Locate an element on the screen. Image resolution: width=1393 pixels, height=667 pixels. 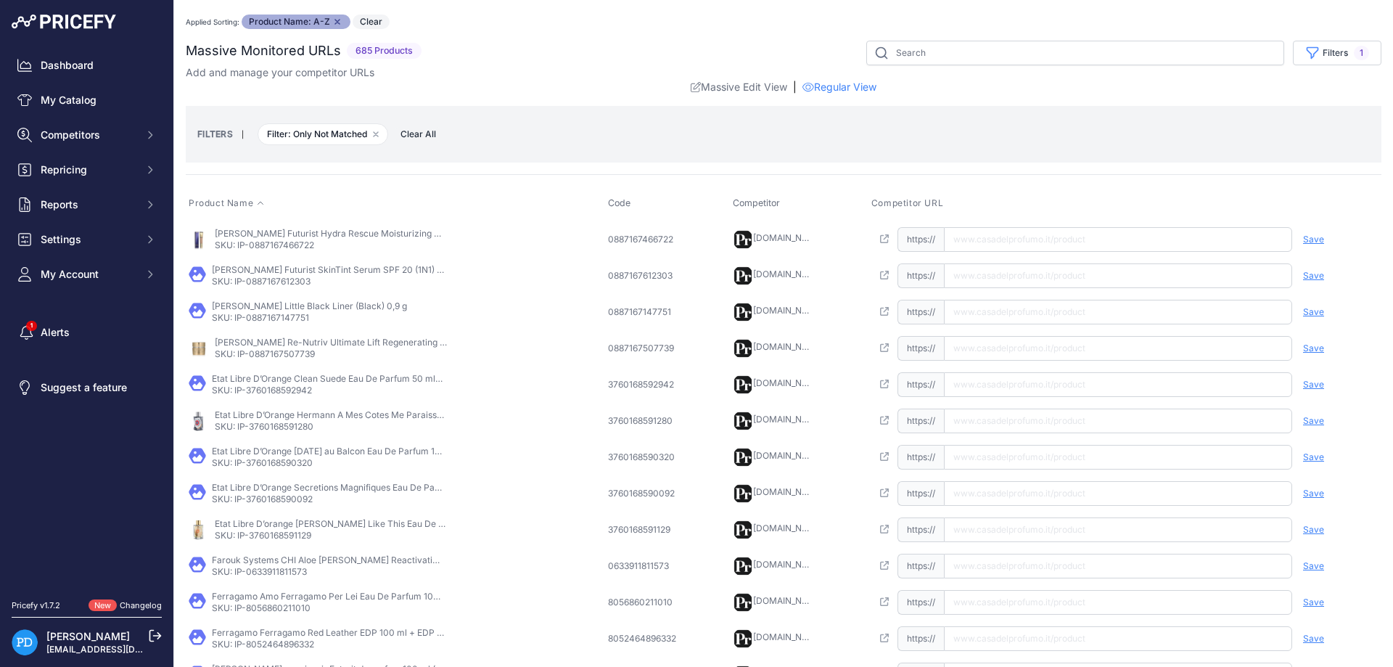
a: Suggest a feature is located at coordinates (86, 387).